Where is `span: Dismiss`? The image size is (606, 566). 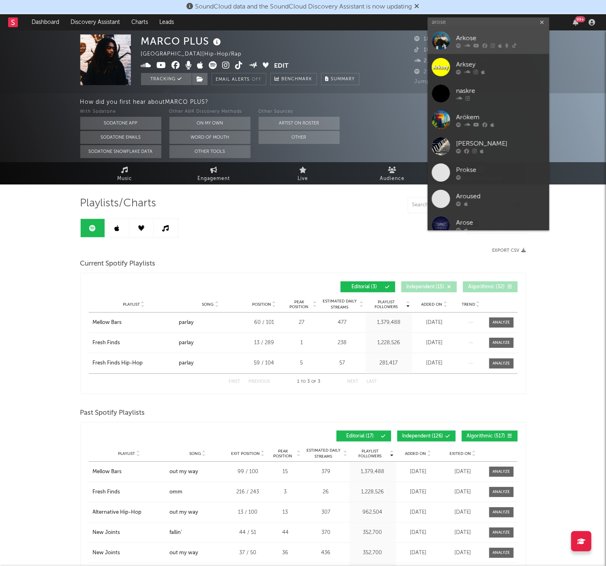
span: Dismiss is located at coordinates (417, 7).